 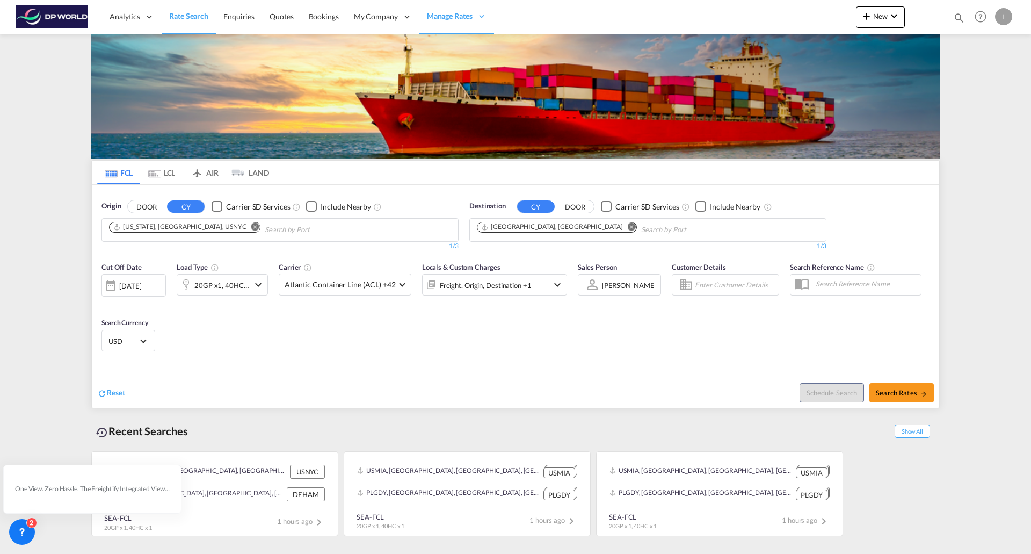 I want to click on div: OriginDOOR CY Checkbox No InkUnchecked: Search for CY (Container Yard) services for all selected ..., so click(x=516, y=296).